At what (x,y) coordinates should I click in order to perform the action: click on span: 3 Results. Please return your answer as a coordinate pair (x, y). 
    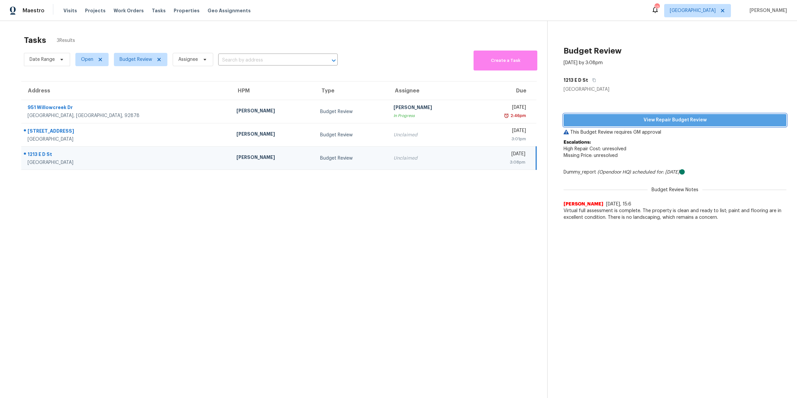
    Looking at the image, I should click on (66, 41).